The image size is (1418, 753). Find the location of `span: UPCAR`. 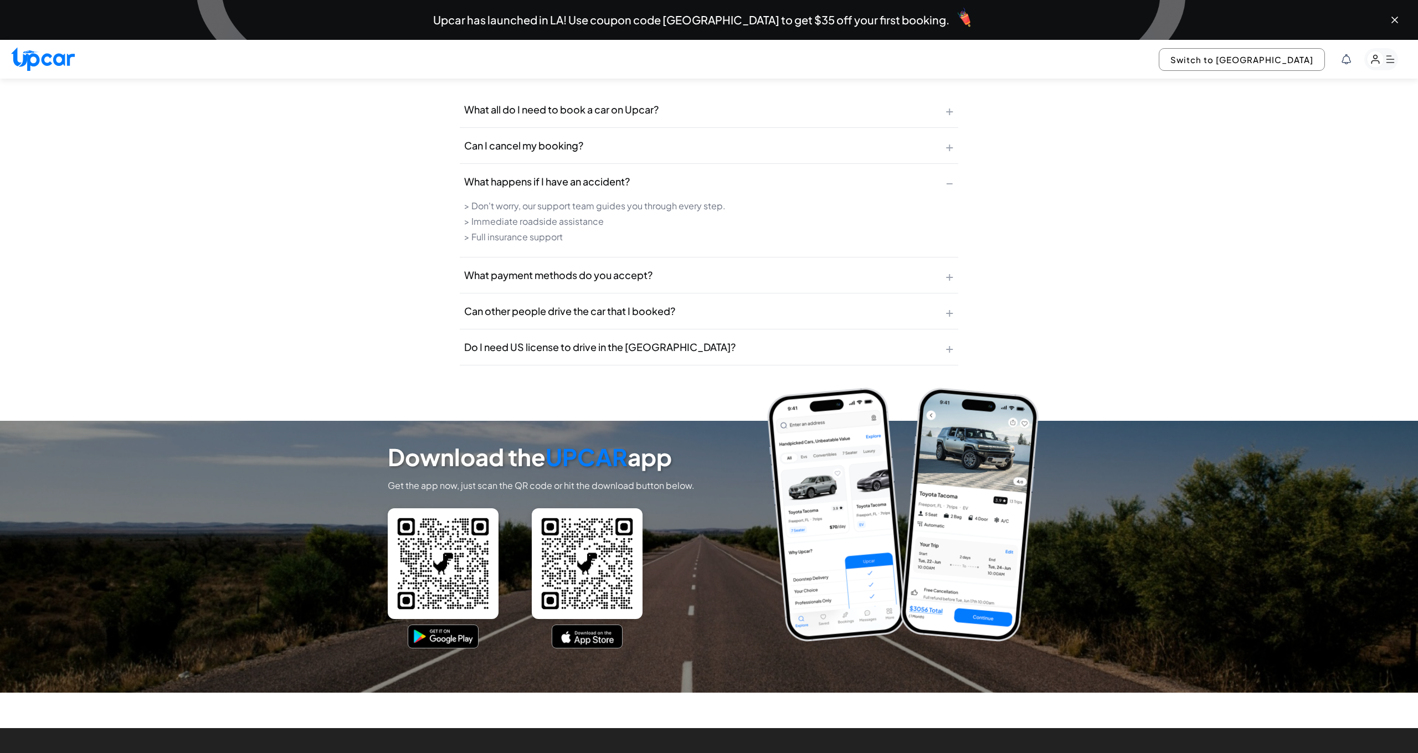

span: UPCAR is located at coordinates (587, 457).